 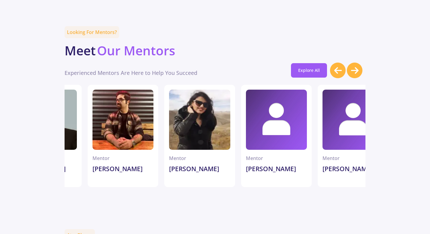 What do you see at coordinates (136, 50) in the screenshot?
I see `b: Our Mentors` at bounding box center [136, 50].